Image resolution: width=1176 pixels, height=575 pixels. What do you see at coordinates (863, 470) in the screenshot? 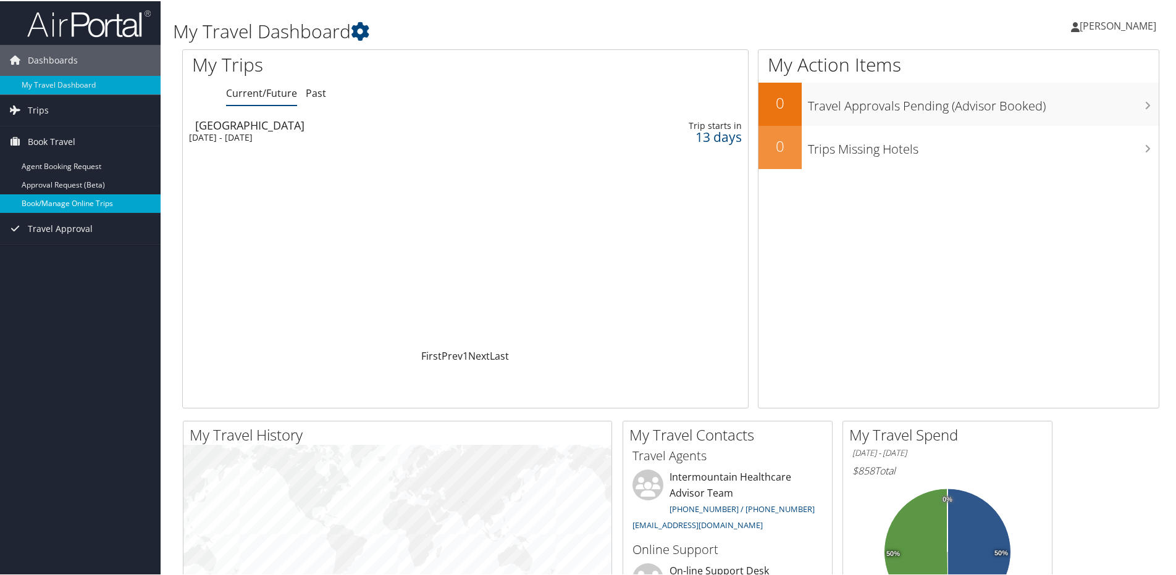
I see `span: $858` at bounding box center [863, 470].